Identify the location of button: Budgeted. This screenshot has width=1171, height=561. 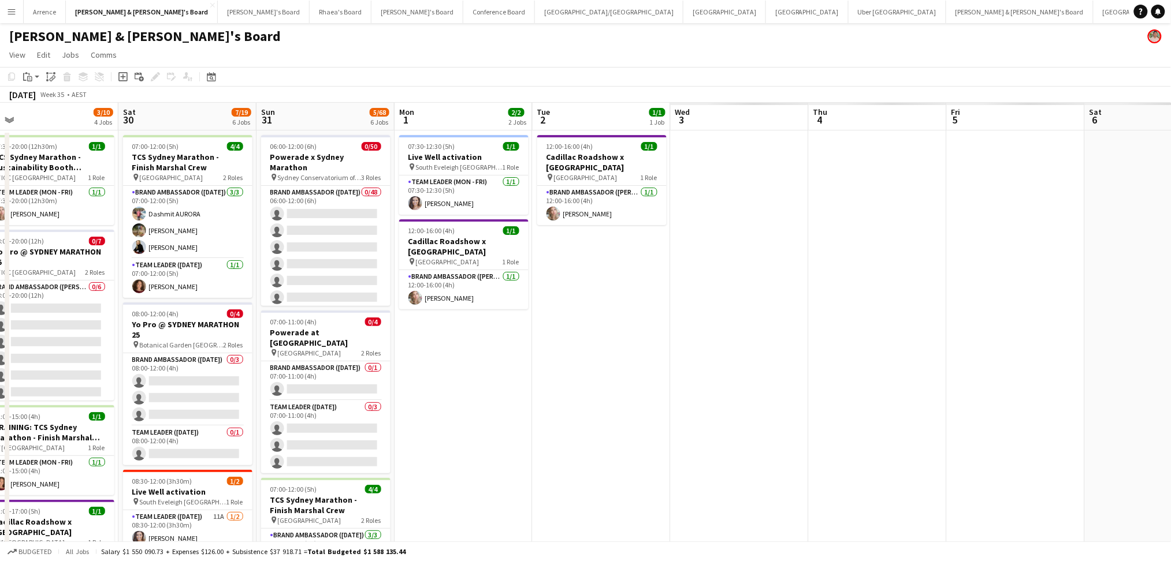
(29, 552).